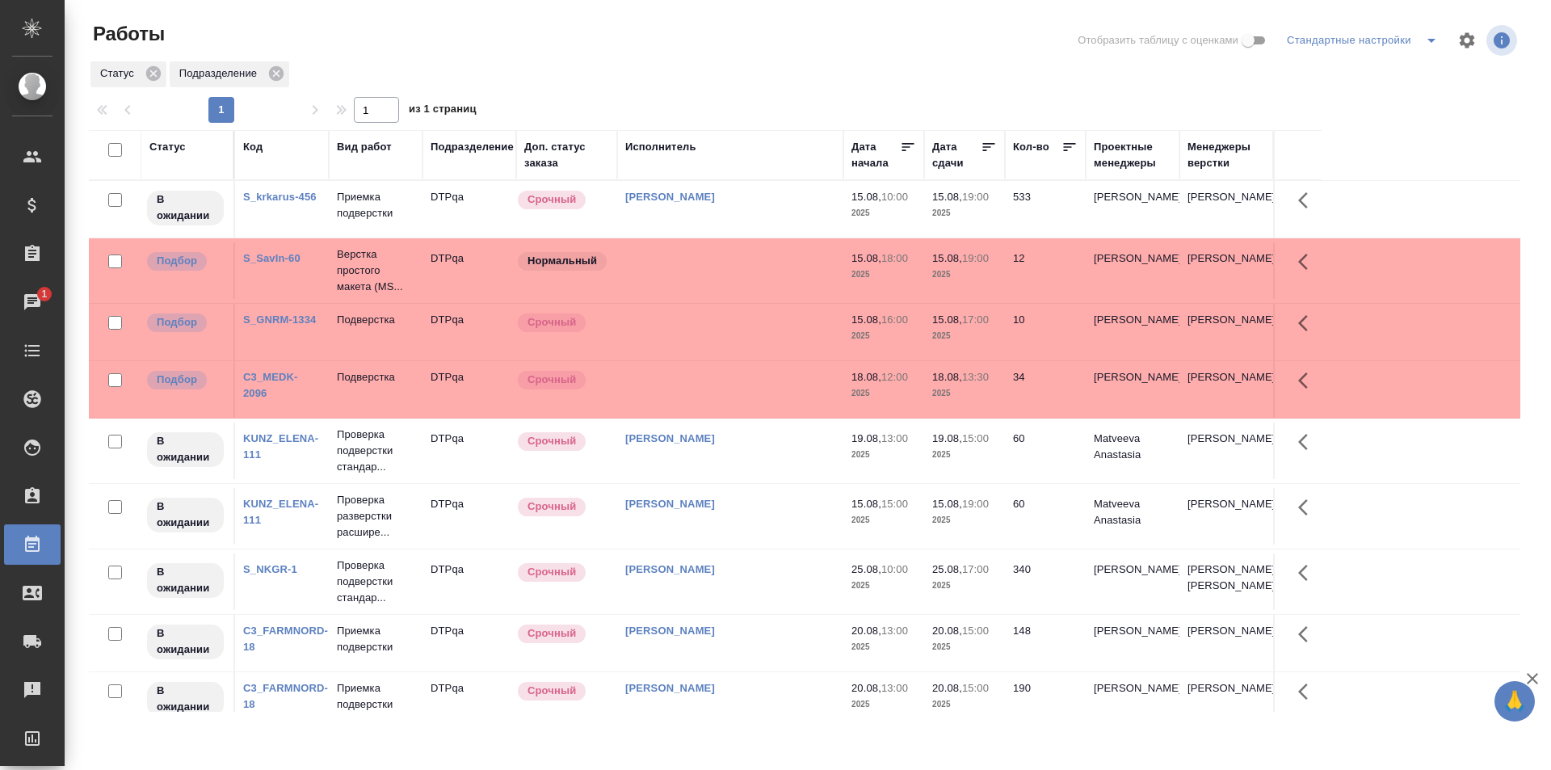 The image size is (1551, 770). I want to click on td: 533, so click(1045, 209).